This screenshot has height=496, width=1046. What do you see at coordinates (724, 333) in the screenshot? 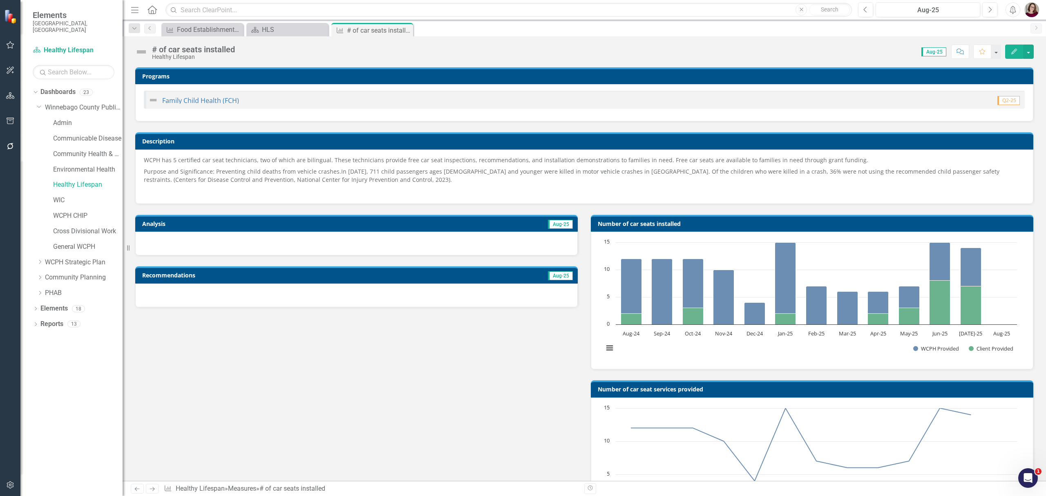
I see `text: Nov-24` at bounding box center [724, 333].